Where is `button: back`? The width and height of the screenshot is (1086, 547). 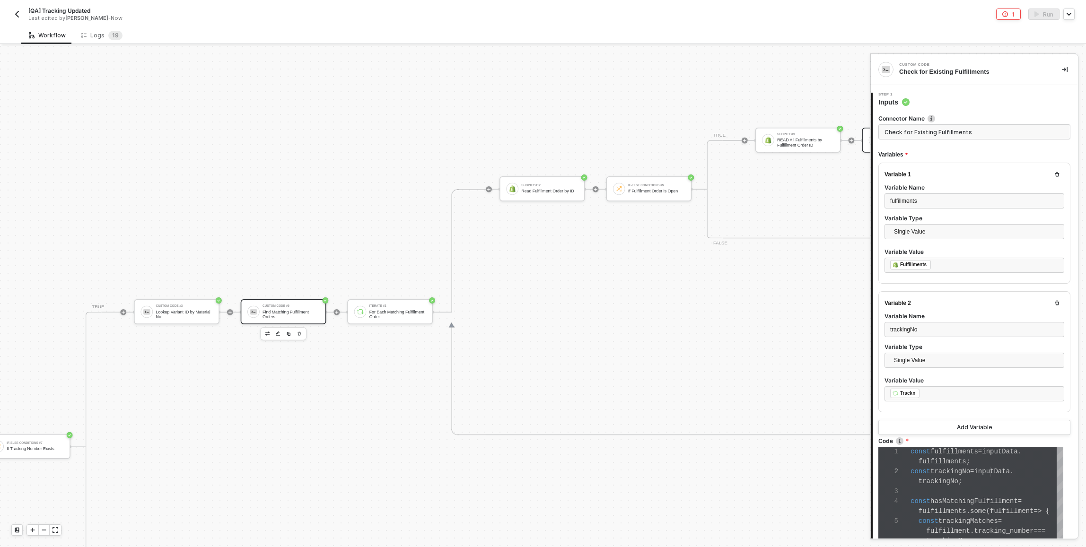
button: back is located at coordinates (17, 14).